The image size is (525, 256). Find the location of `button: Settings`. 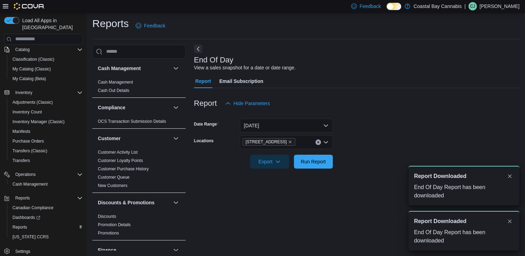

button: Settings is located at coordinates (43, 251).